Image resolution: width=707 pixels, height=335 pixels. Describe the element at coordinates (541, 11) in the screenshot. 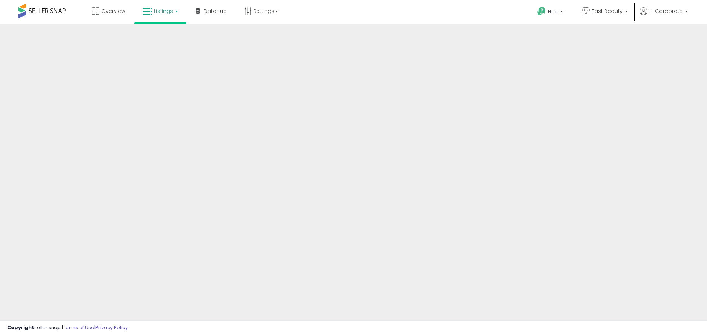

I see `i: Get Help` at that location.